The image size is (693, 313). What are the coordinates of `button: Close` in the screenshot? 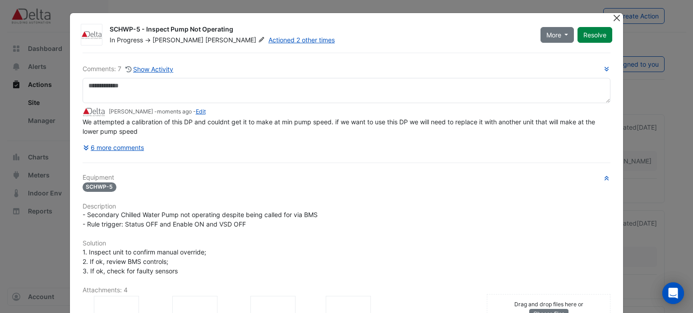 It's located at (616, 18).